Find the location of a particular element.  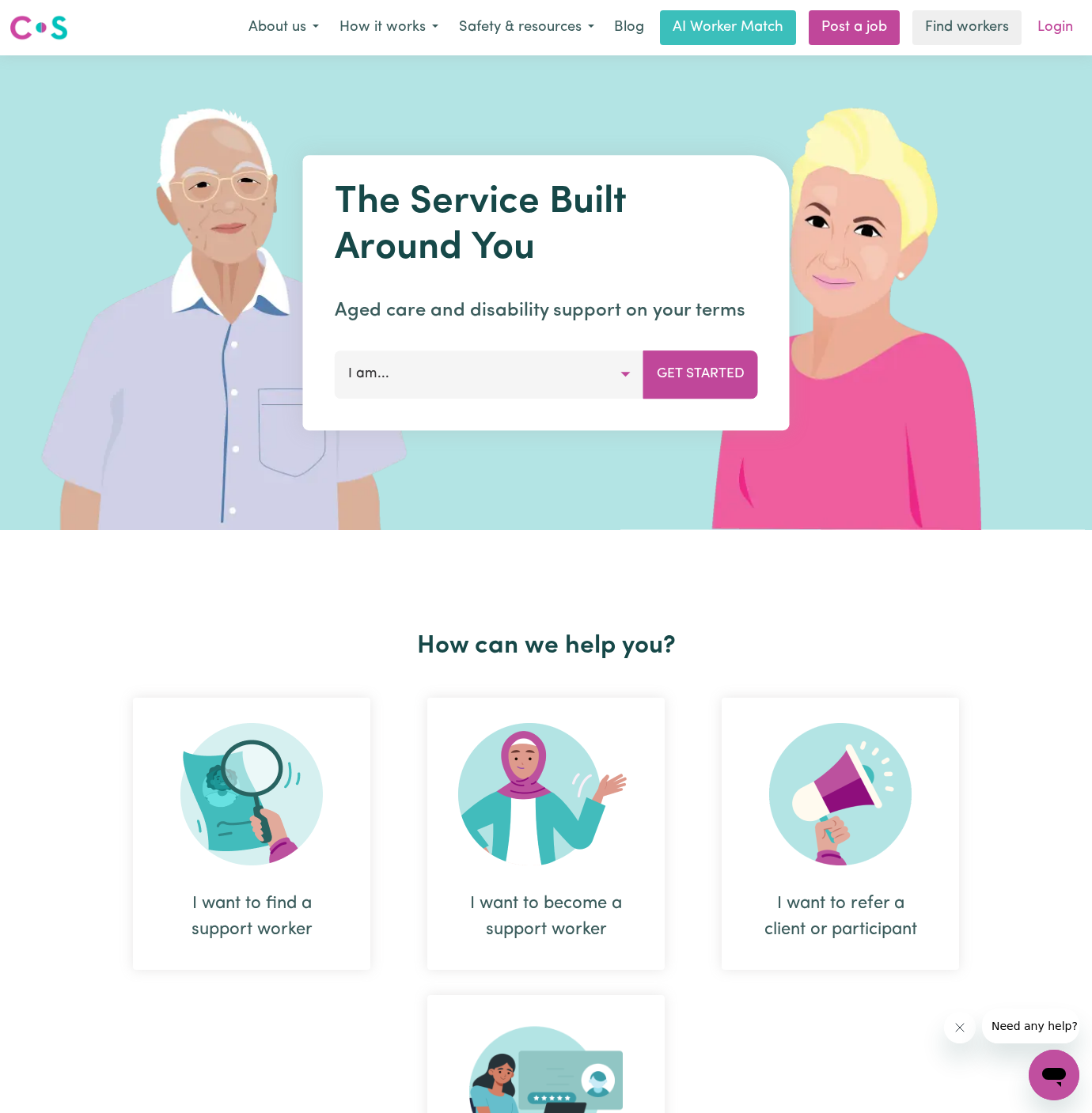

span: Need any help? is located at coordinates (52, 17).